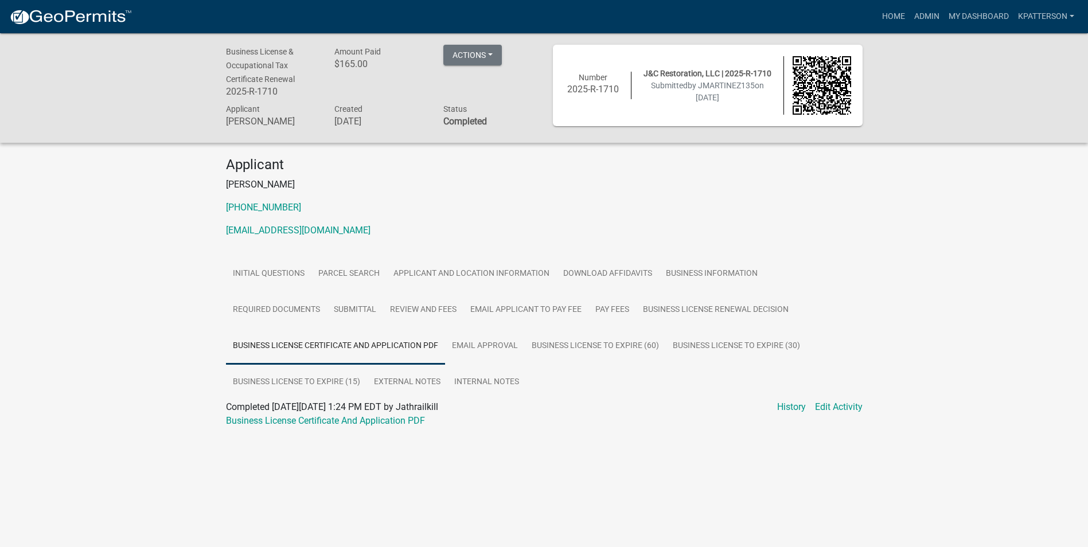 This screenshot has width=1088, height=547. I want to click on span: Applicant, so click(243, 109).